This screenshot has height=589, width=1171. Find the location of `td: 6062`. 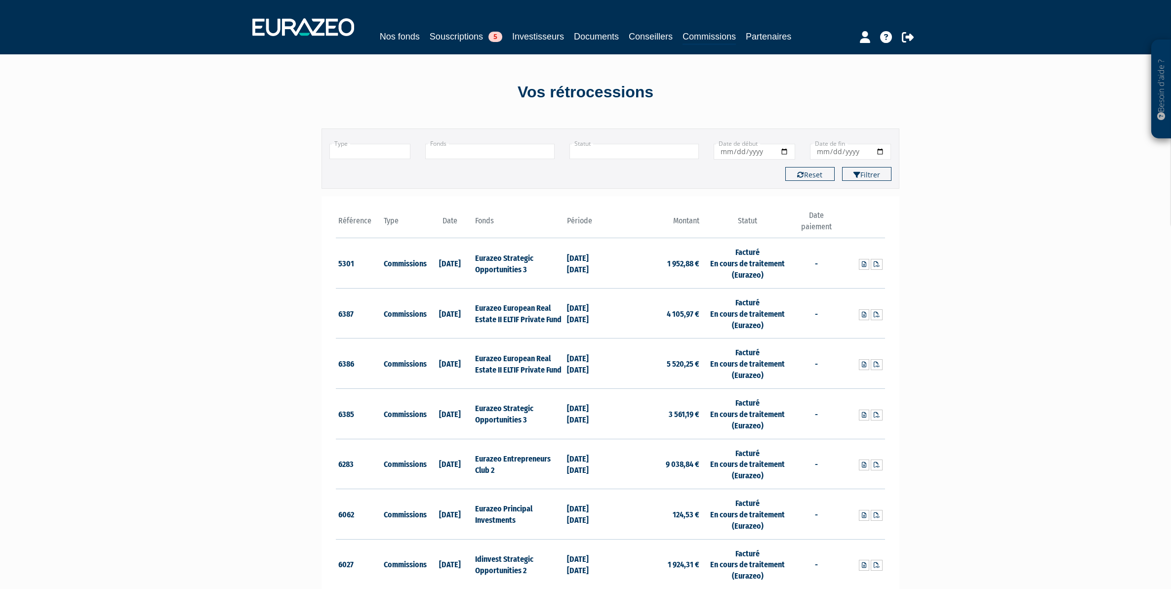

td: 6062 is located at coordinates (359, 514).